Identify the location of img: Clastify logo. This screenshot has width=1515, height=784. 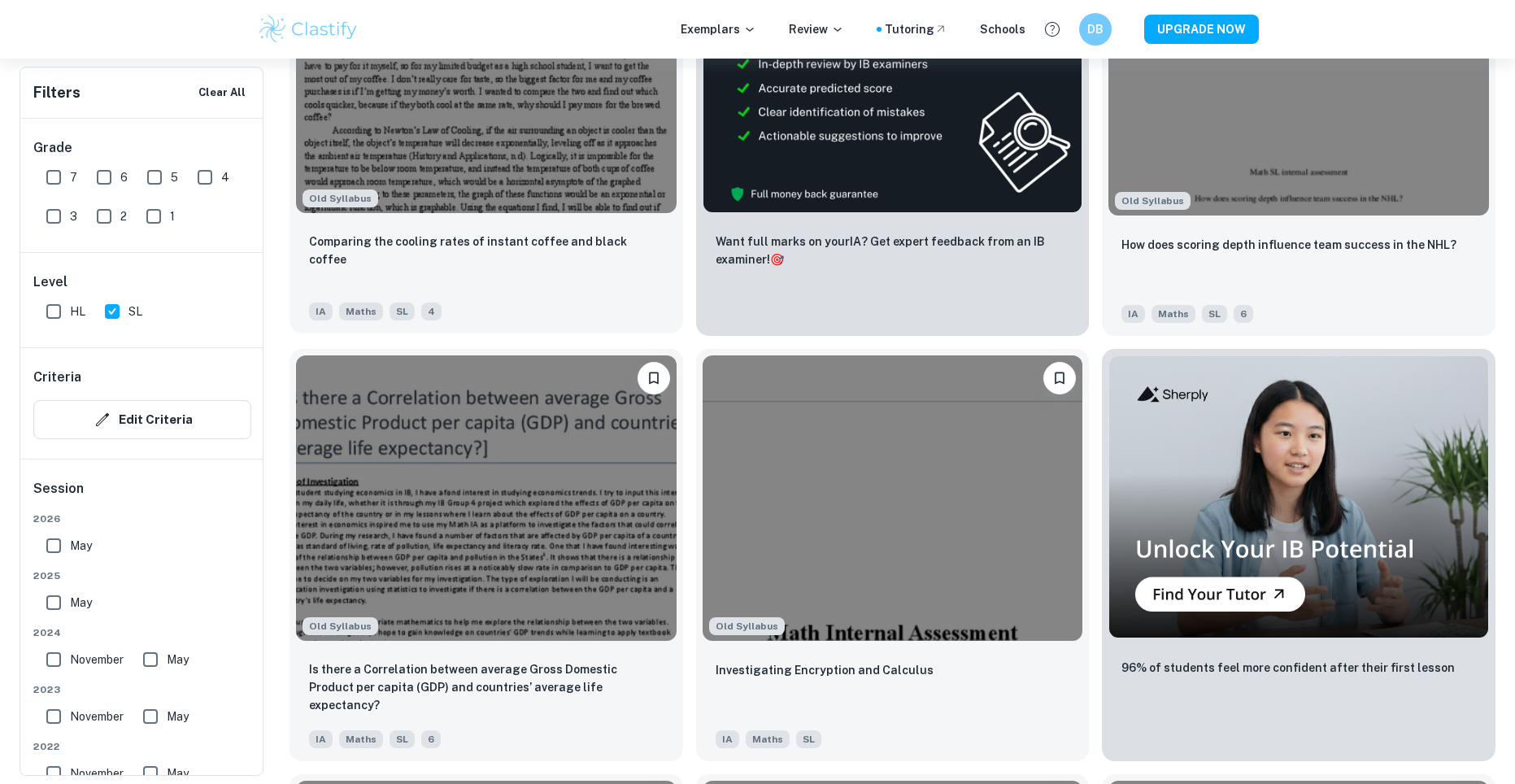
(308, 29).